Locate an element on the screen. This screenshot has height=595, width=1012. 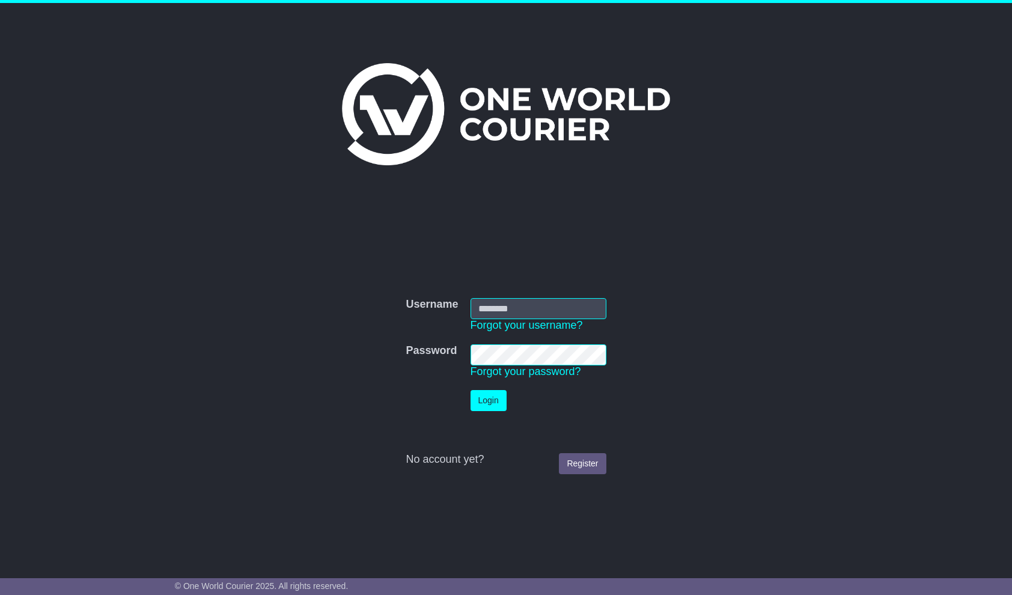
a: Forgot your password? is located at coordinates (526, 372).